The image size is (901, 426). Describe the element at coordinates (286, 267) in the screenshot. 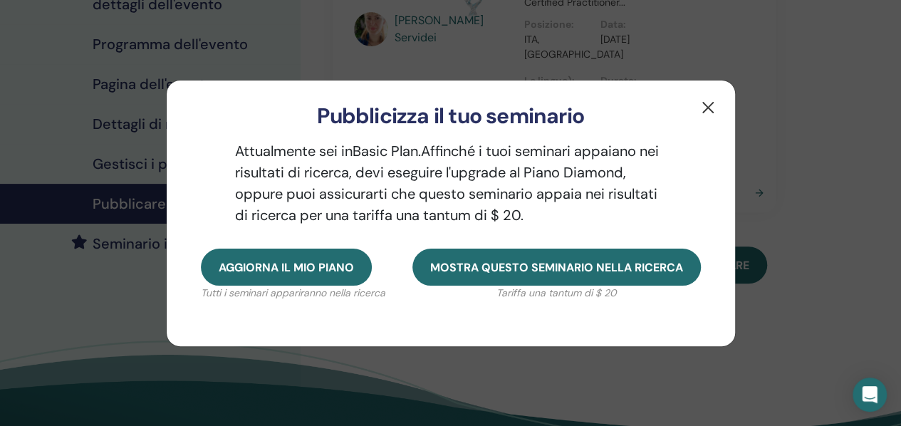

I see `span: Aggiorna il mio piano` at that location.